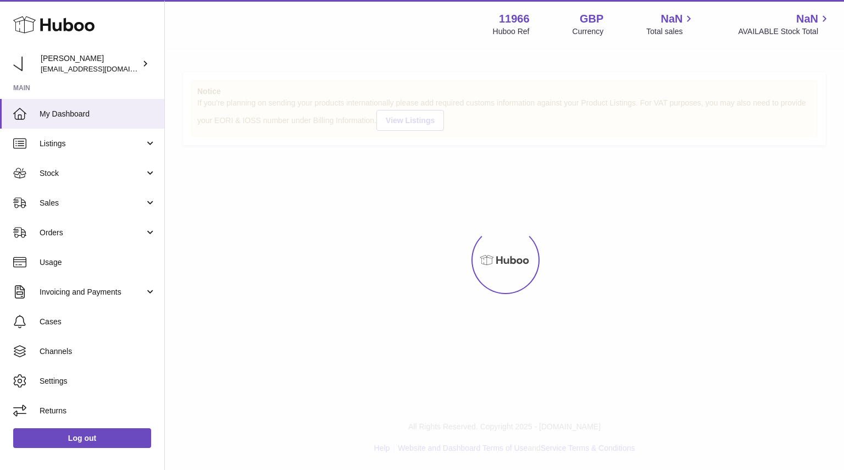  I want to click on span: Listings, so click(92, 143).